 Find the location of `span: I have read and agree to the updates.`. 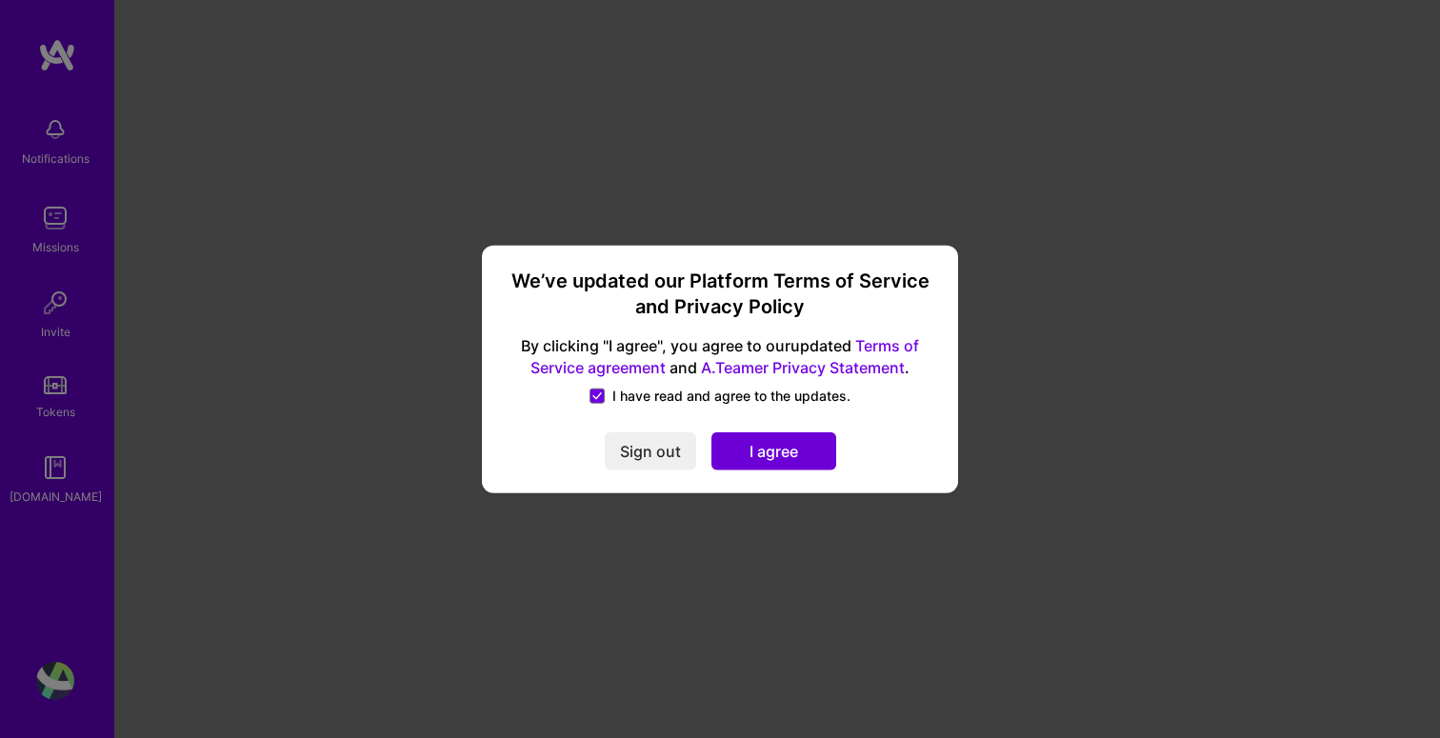

span: I have read and agree to the updates. is located at coordinates (731, 396).